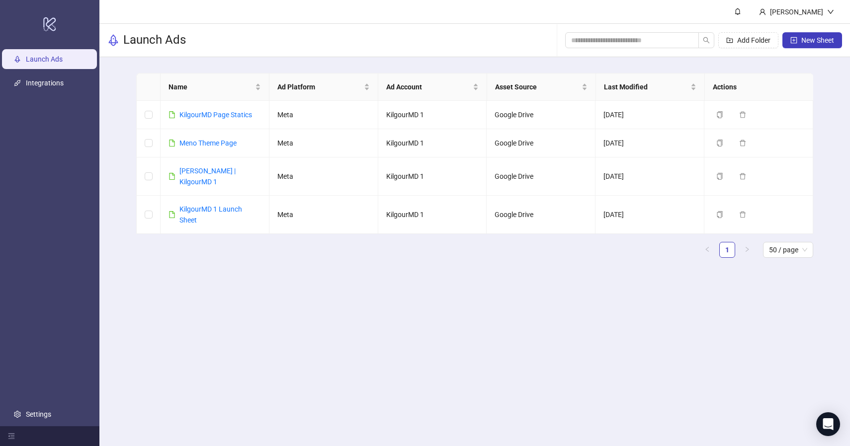  What do you see at coordinates (650, 87) in the screenshot?
I see `th: Last Modified` at bounding box center [650, 87].